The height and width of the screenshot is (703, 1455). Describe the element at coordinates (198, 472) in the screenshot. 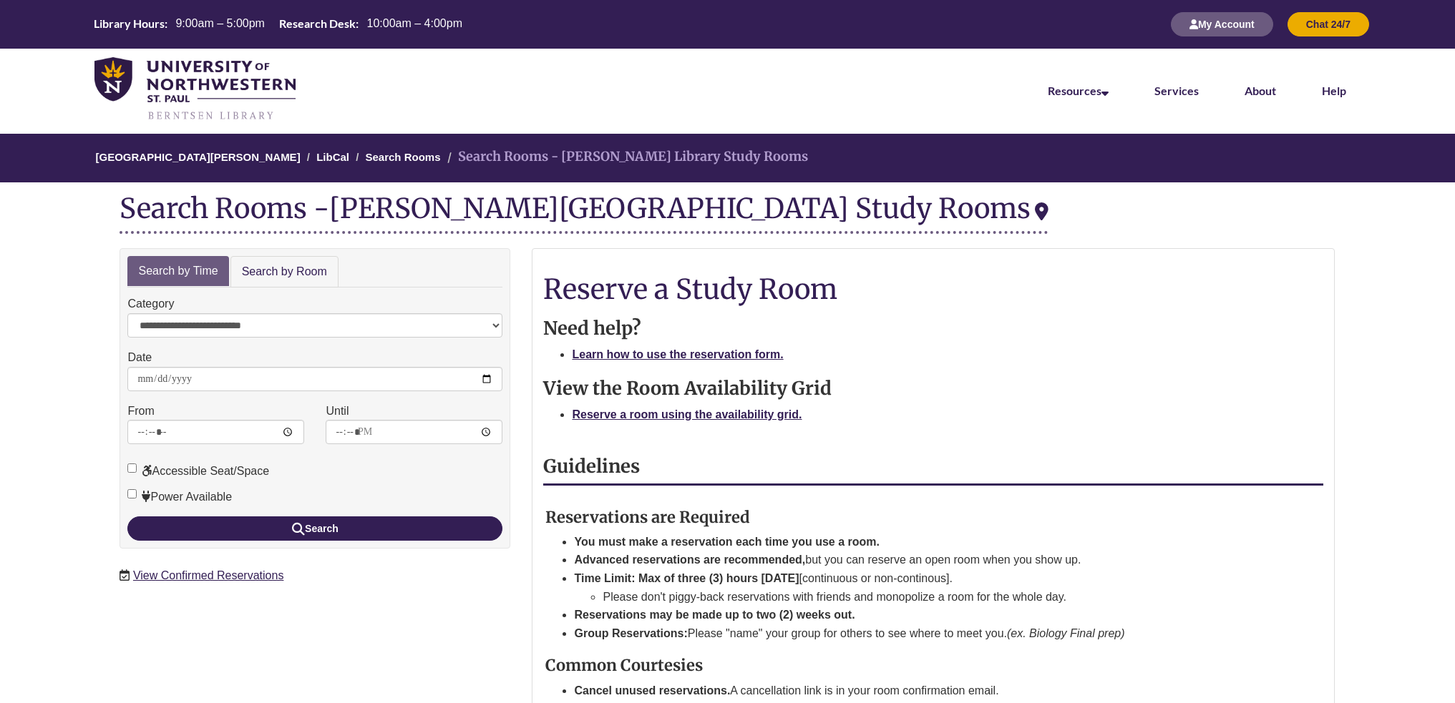

I see `label: Accessible Seat/Space` at that location.